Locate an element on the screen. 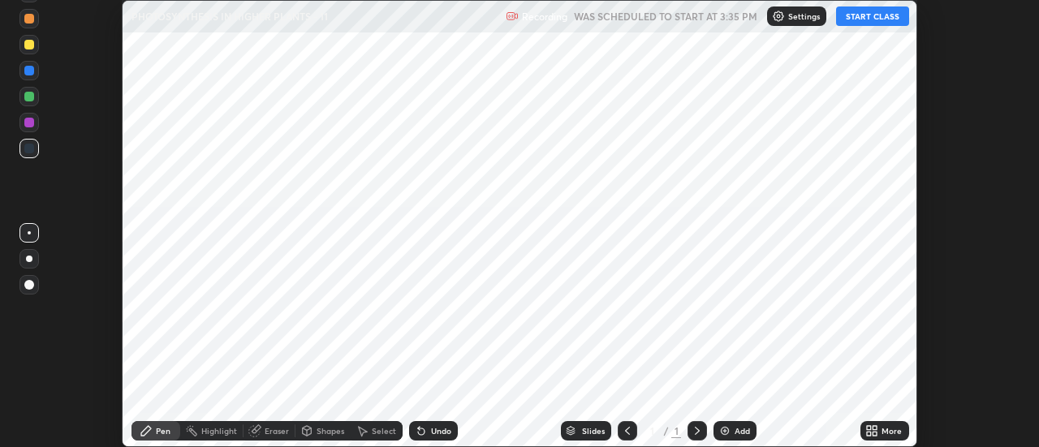 Image resolution: width=1039 pixels, height=447 pixels. h5: WAS SCHEDULED TO START AT 3:35 PM is located at coordinates (666, 16).